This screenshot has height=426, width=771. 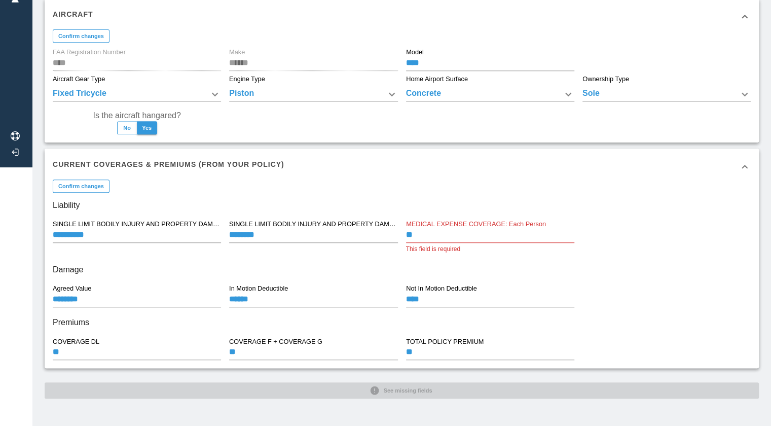 I want to click on div: Fixed Tricycle, so click(x=137, y=94).